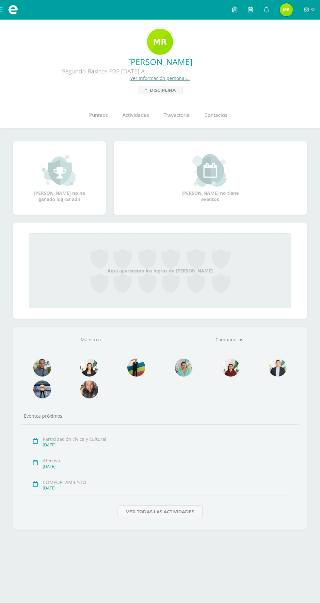 Image resolution: width=320 pixels, height=603 pixels. Describe the element at coordinates (210, 170) in the screenshot. I see `img: event_small.png` at that location.